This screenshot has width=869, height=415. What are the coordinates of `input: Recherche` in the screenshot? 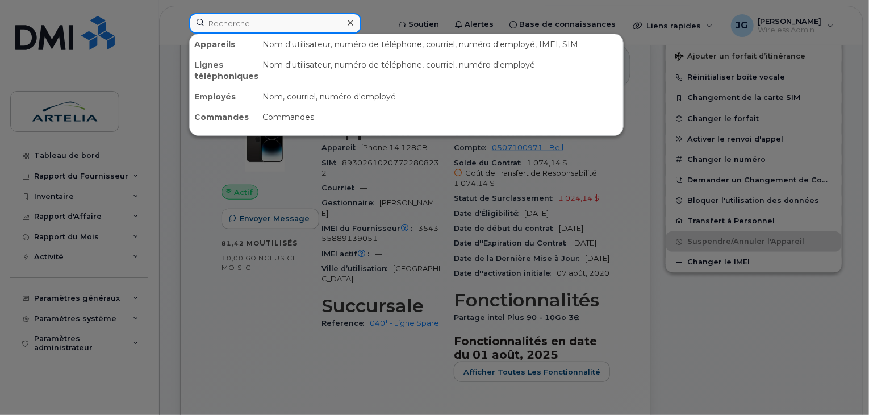 It's located at (275, 23).